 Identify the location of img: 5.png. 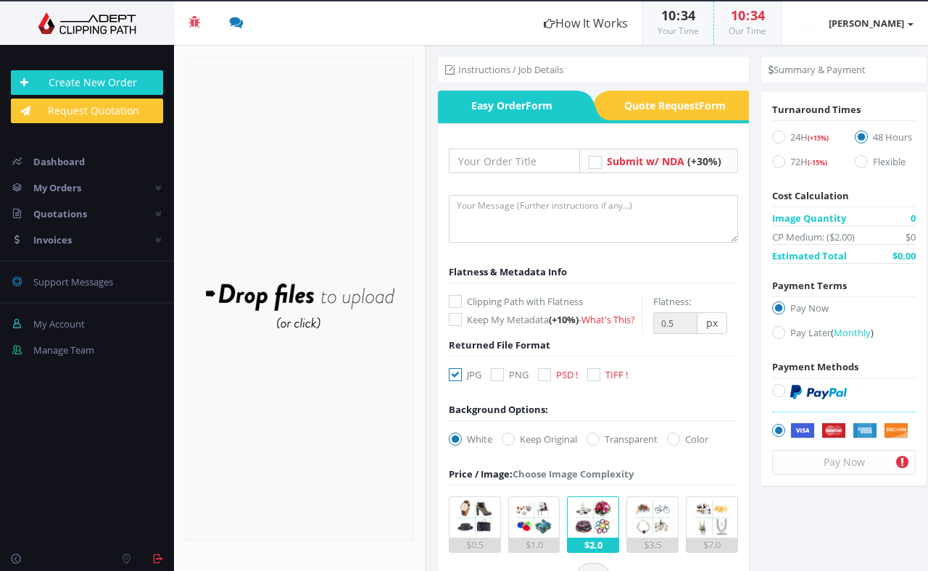
(712, 518).